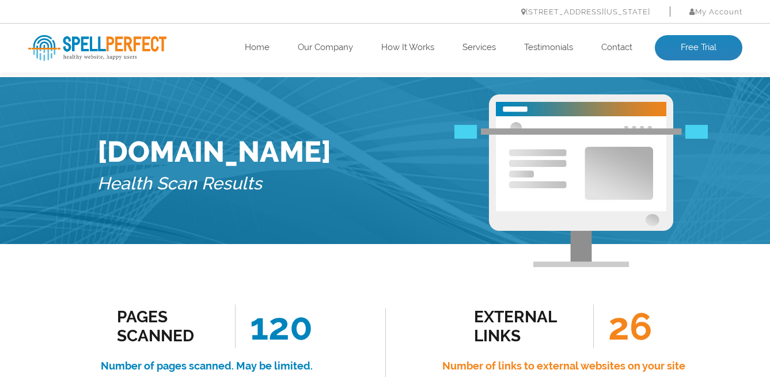  What do you see at coordinates (581, 163) in the screenshot?
I see `img: Free Website Analysis` at bounding box center [581, 163].